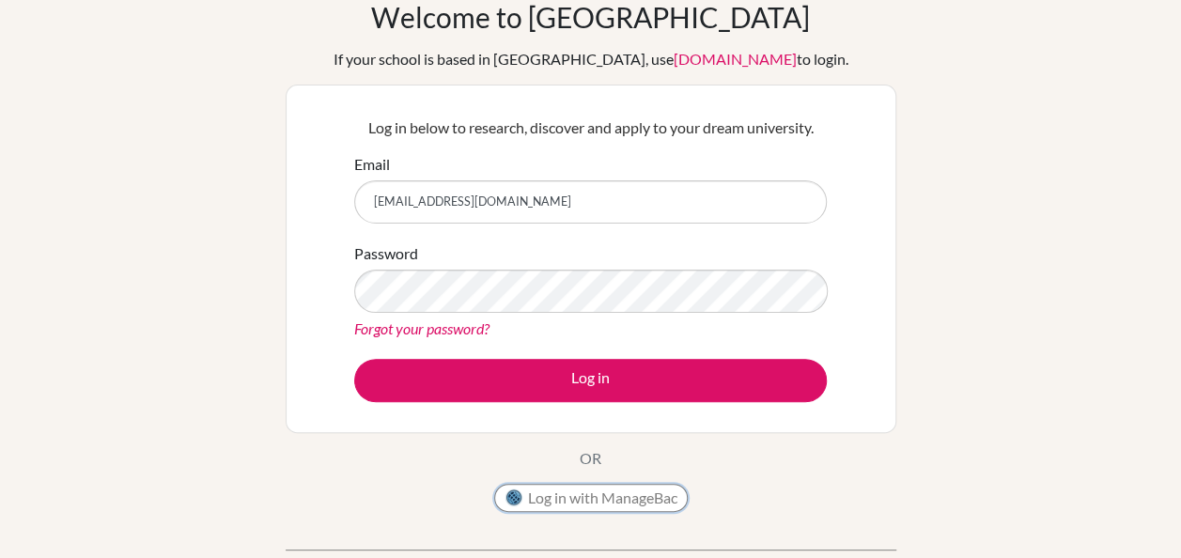 The image size is (1181, 558). I want to click on label: Password, so click(386, 254).